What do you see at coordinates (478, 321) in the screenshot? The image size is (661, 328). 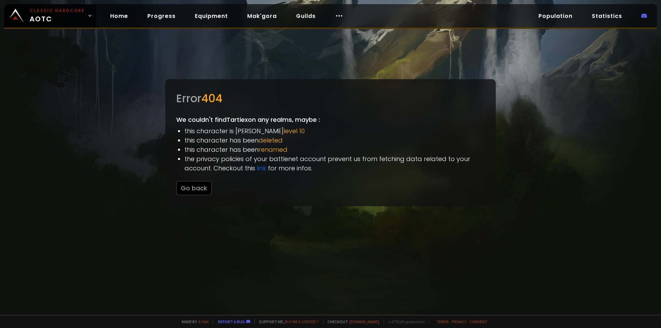 I see `a: Consent` at bounding box center [478, 321].